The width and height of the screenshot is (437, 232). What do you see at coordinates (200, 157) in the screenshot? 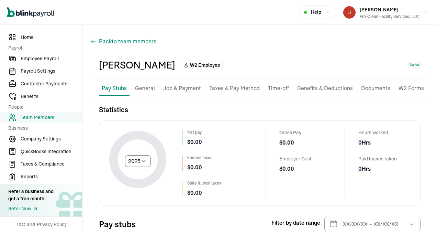
I see `div: Federal taxes` at bounding box center [200, 157].